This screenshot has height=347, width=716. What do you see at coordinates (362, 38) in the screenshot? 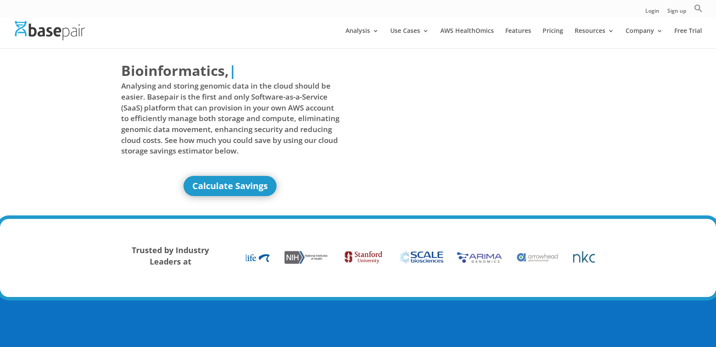
I see `a: Analysis` at bounding box center [362, 38].